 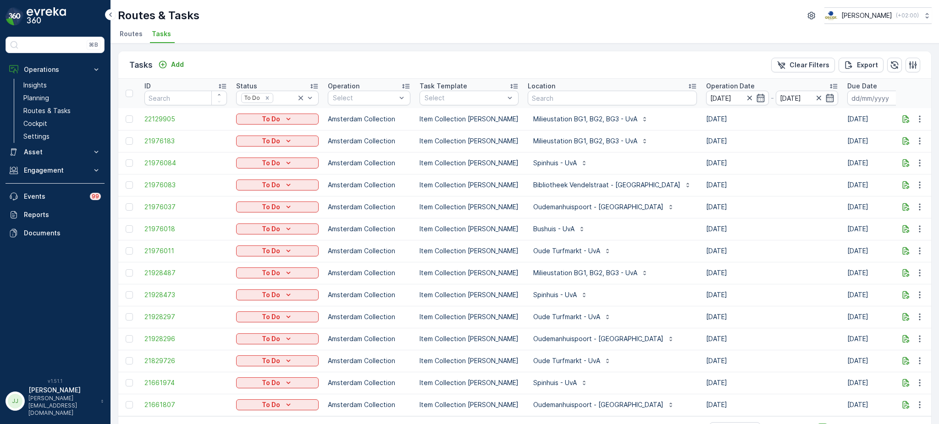 What do you see at coordinates (186, 295) in the screenshot?
I see `a: 21928473` at bounding box center [186, 295].